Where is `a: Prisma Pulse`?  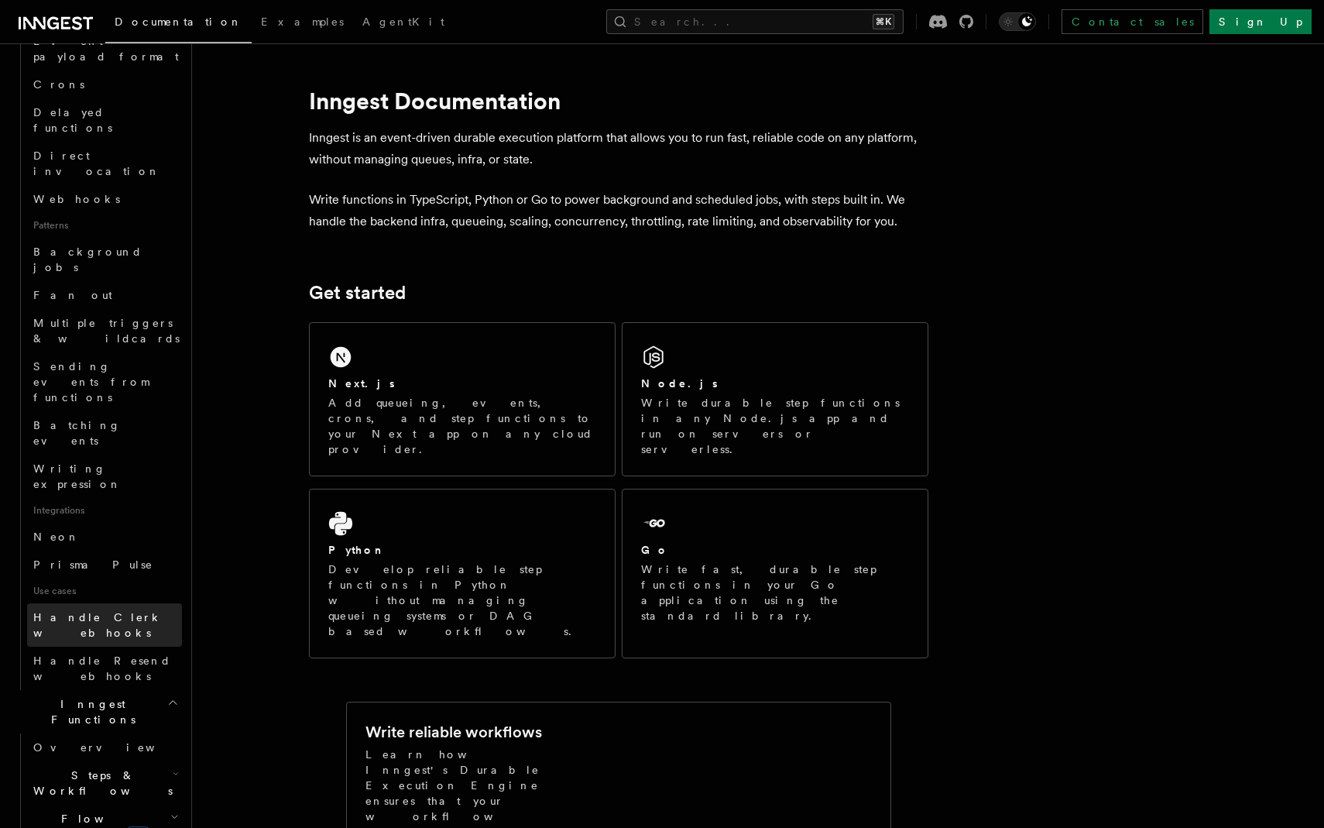 a: Prisma Pulse is located at coordinates (105, 564).